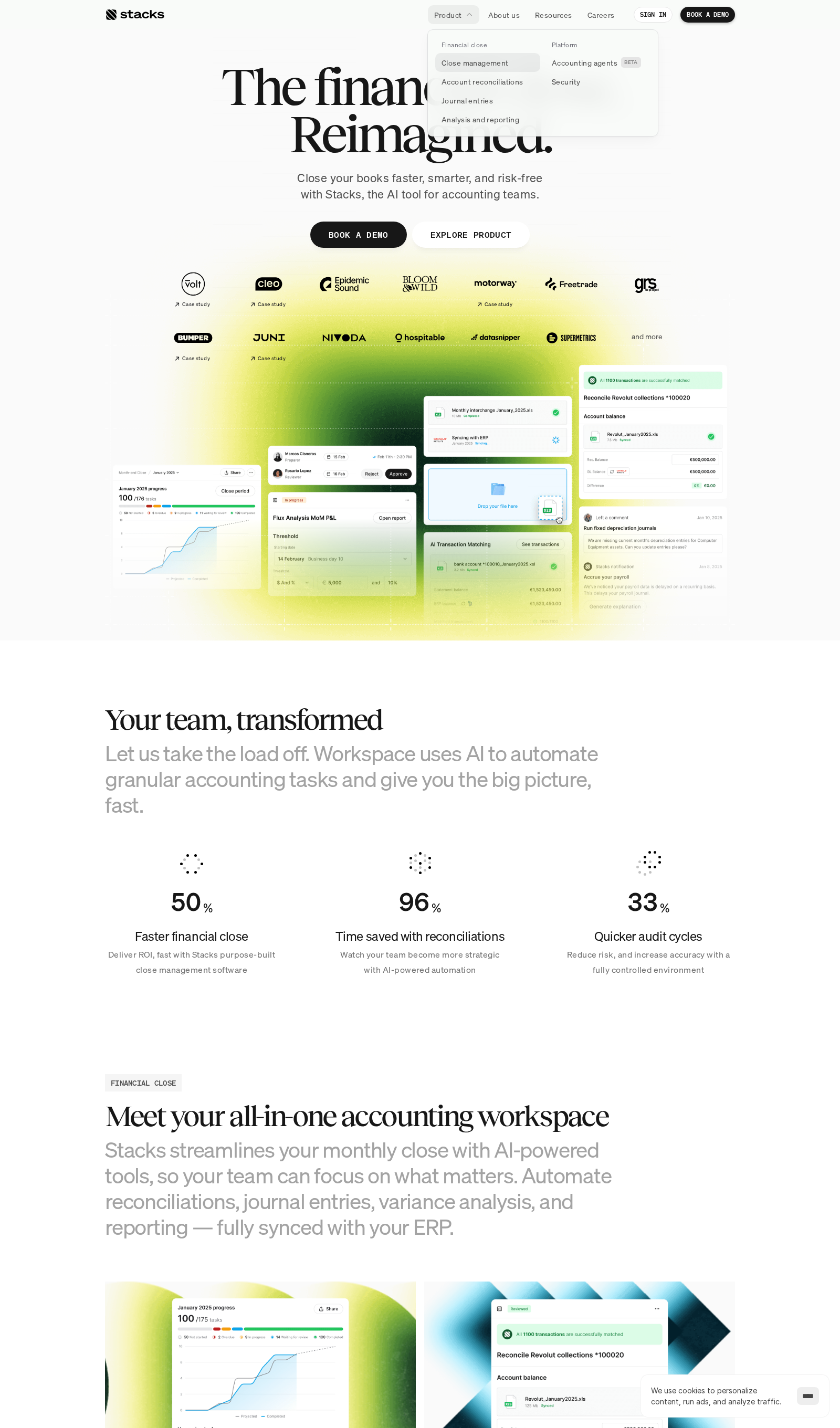  I want to click on a: Security, so click(598, 81).